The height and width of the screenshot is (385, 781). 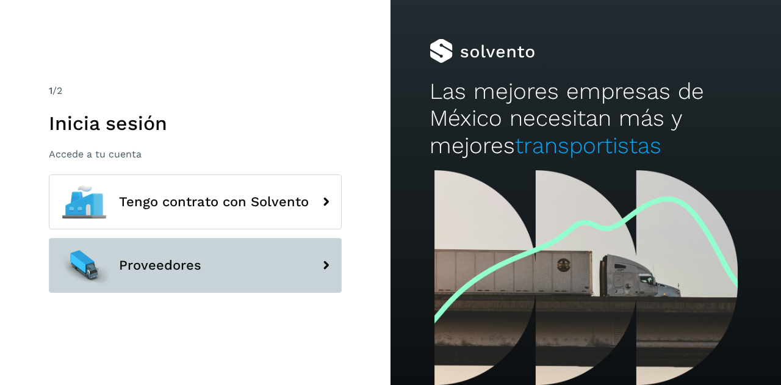 What do you see at coordinates (588, 145) in the screenshot?
I see `span: transportistas` at bounding box center [588, 145].